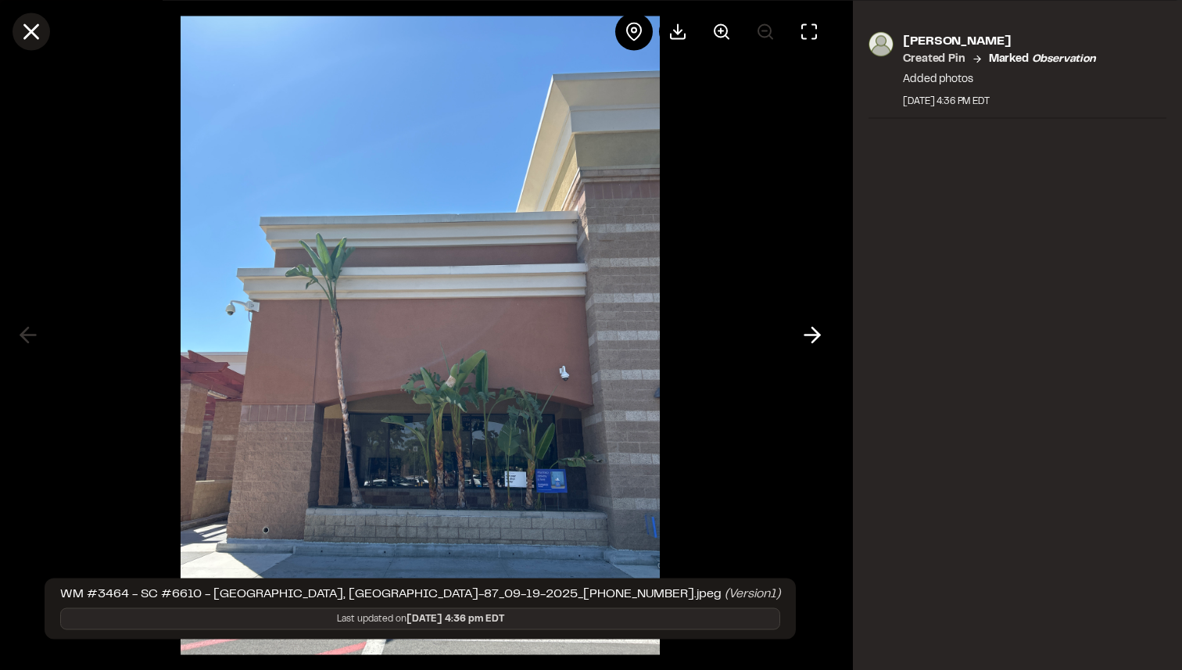 The height and width of the screenshot is (670, 1182). What do you see at coordinates (1042, 59) in the screenshot?
I see `p: Marked` at bounding box center [1042, 59].